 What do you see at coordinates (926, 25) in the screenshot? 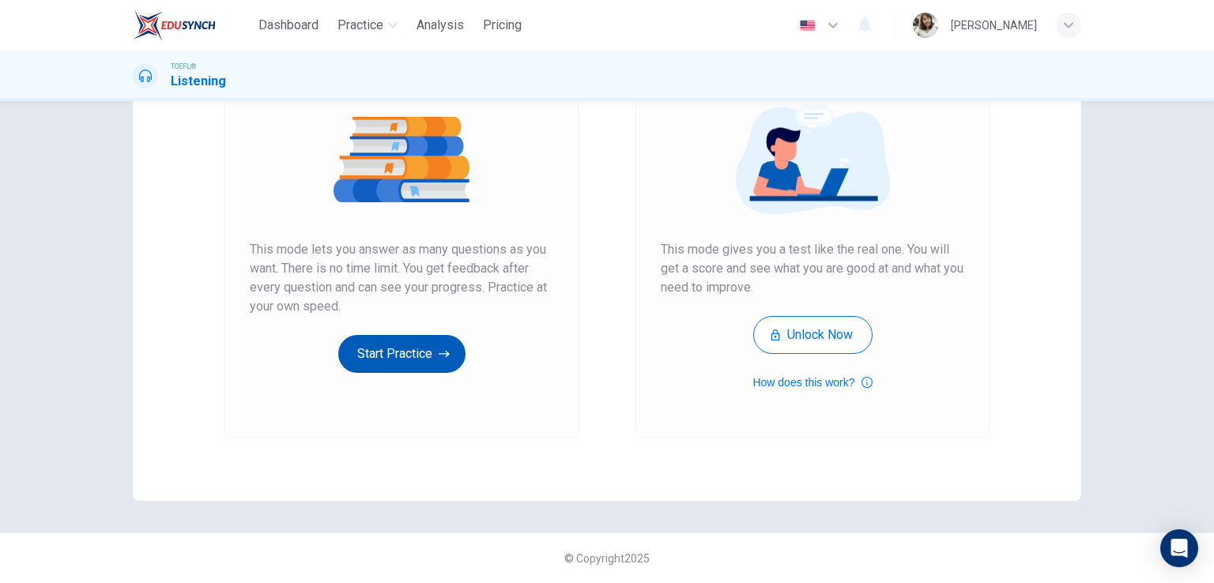
I see `img: Profile picture` at bounding box center [926, 25].